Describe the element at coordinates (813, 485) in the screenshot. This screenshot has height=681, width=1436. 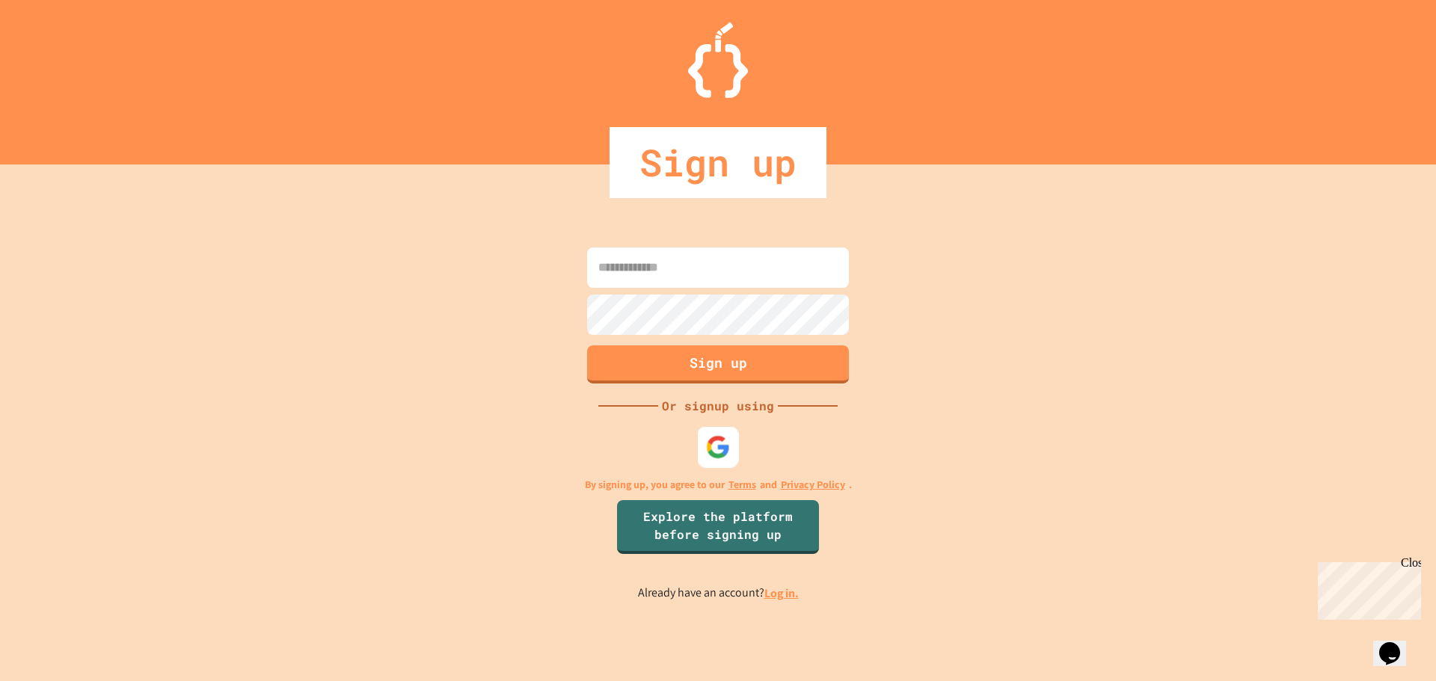
I see `a: Privacy Policy` at that location.